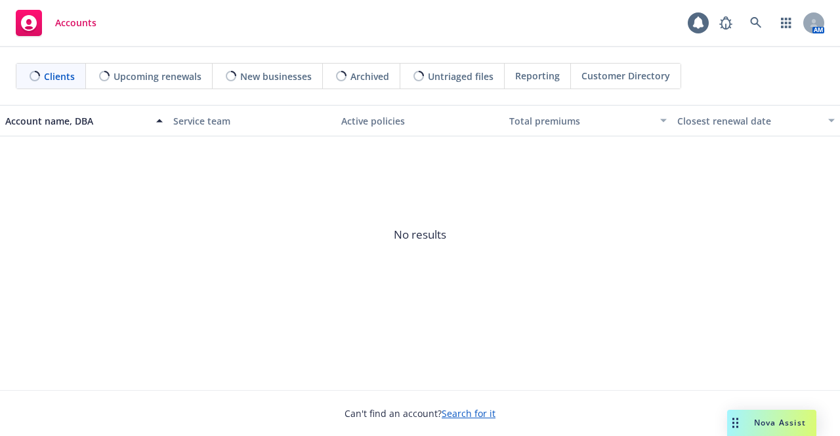  What do you see at coordinates (77, 121) in the screenshot?
I see `div: Account name, DBA` at bounding box center [77, 121].